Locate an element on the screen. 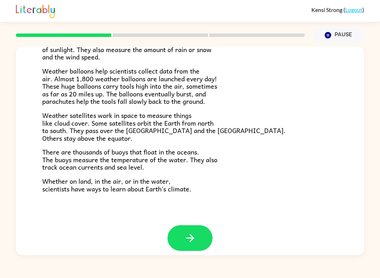 Image resolution: width=380 pixels, height=278 pixels. a: Logout is located at coordinates (354, 10).